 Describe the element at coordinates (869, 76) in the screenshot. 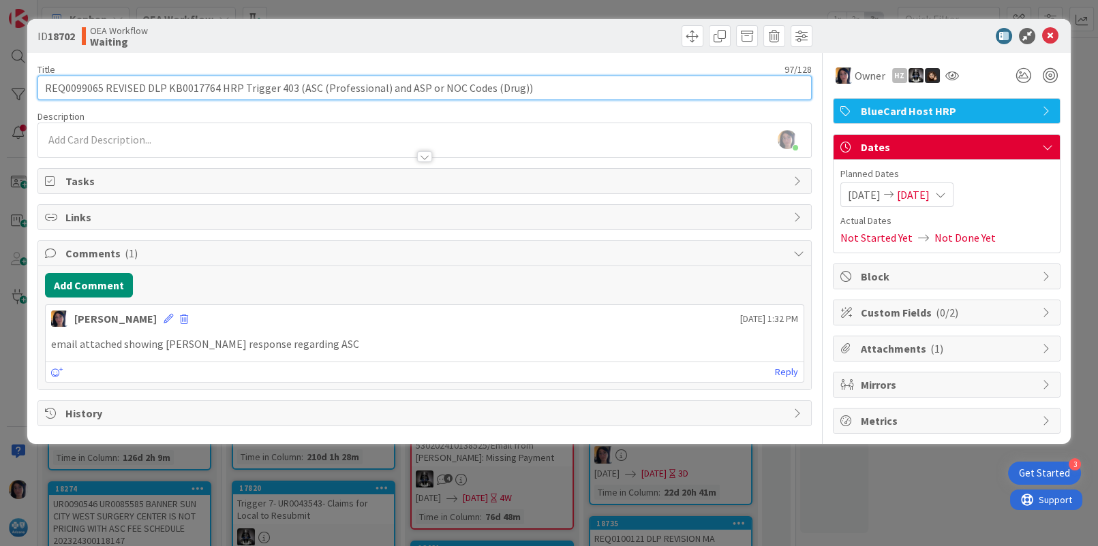

I see `span: Owner` at that location.